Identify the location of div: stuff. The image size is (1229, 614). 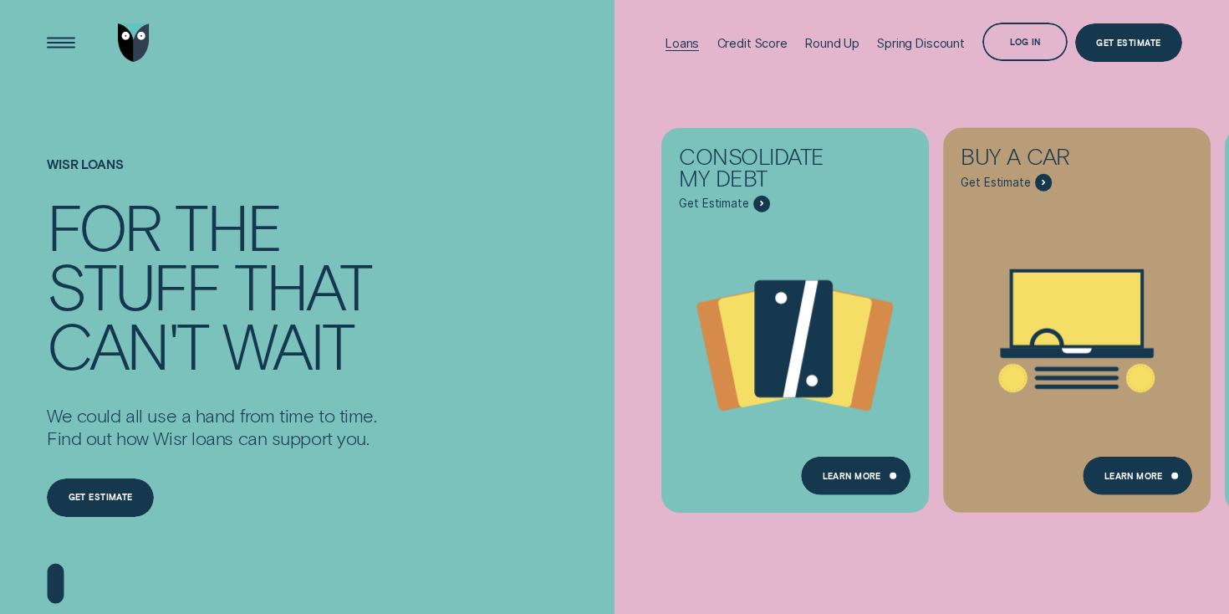
(133, 285).